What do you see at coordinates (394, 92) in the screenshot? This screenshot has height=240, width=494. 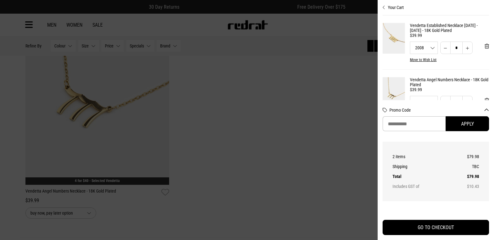 I see `img: Vendetta Angel Numbers Necklace - 18K Gold Plated` at bounding box center [394, 92].